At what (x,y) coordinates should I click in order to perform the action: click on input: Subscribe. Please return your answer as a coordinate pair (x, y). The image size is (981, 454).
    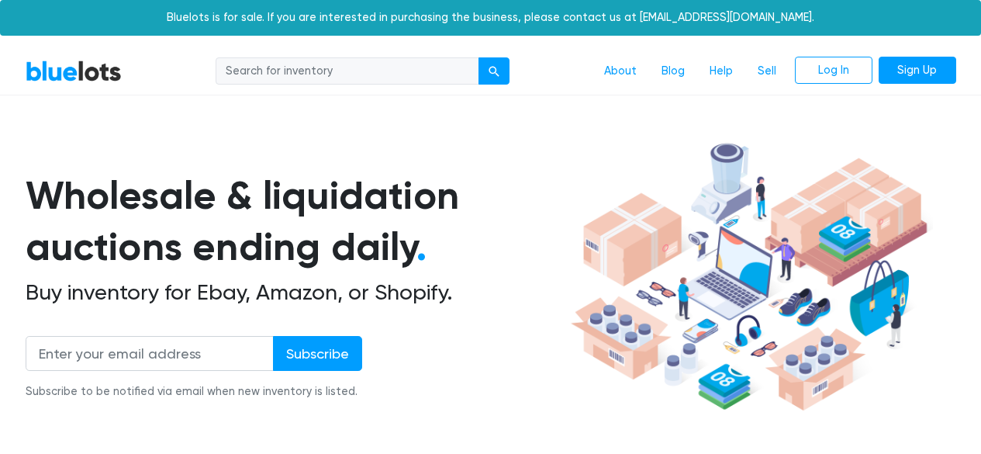
    Looking at the image, I should click on (317, 353).